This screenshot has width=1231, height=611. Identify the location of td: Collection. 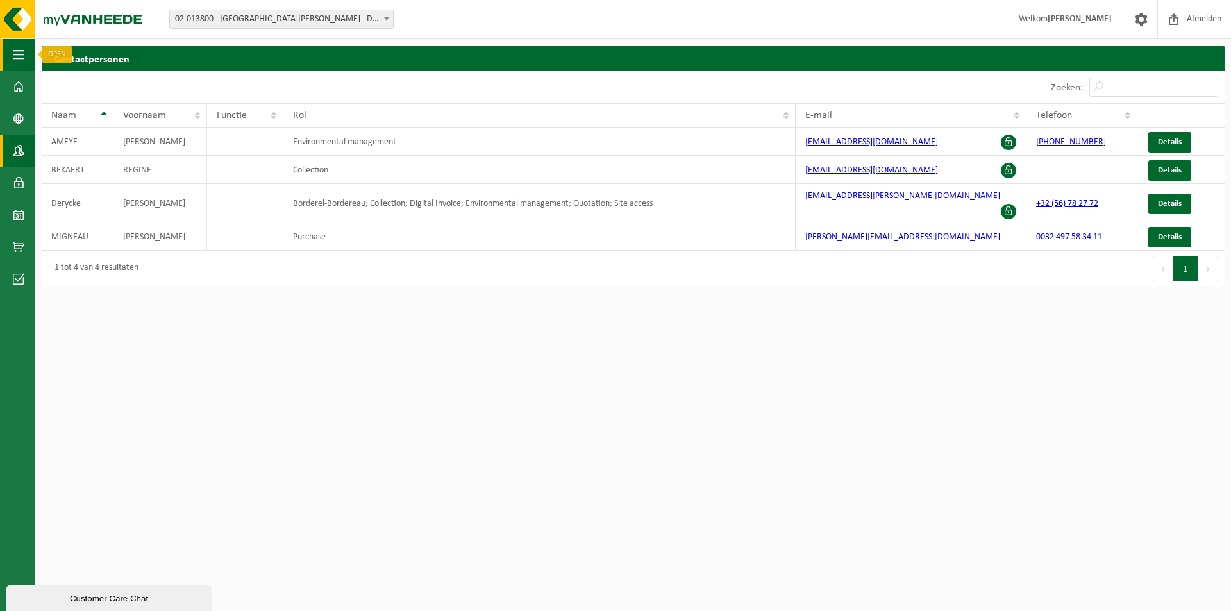
(539, 170).